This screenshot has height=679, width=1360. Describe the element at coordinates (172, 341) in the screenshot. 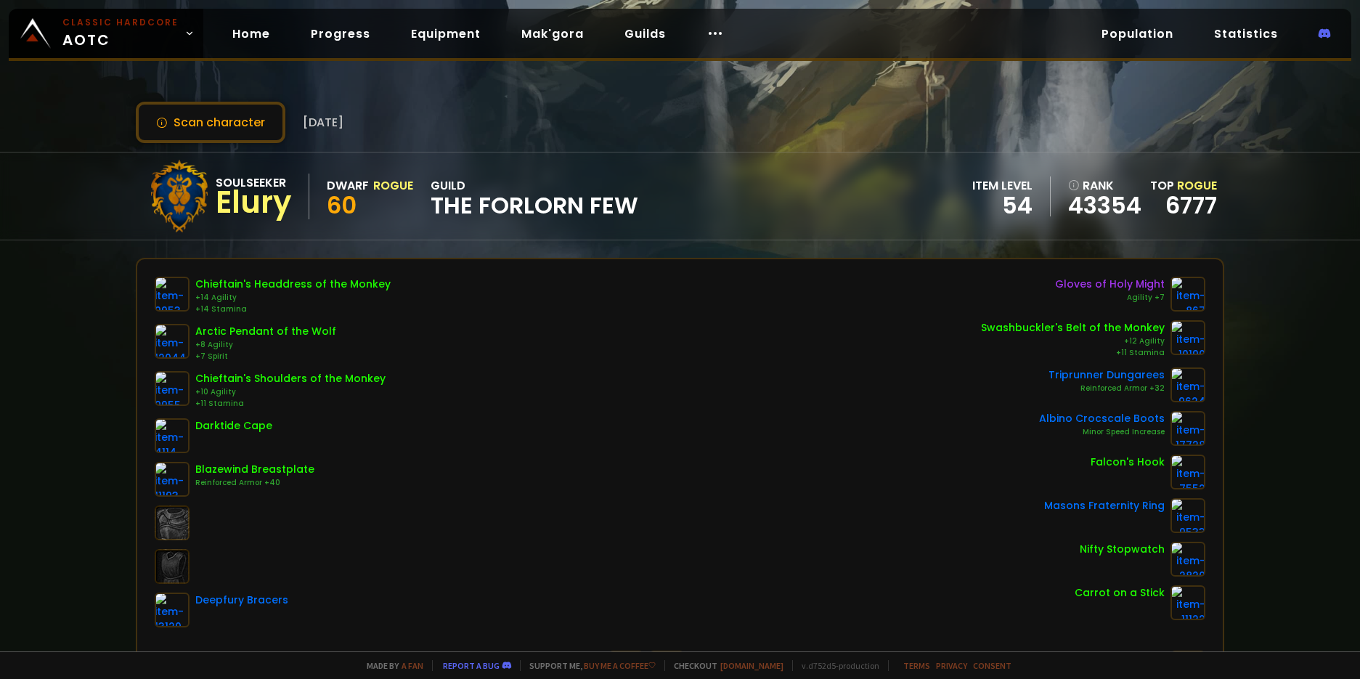

I see `img: item-12044` at that location.